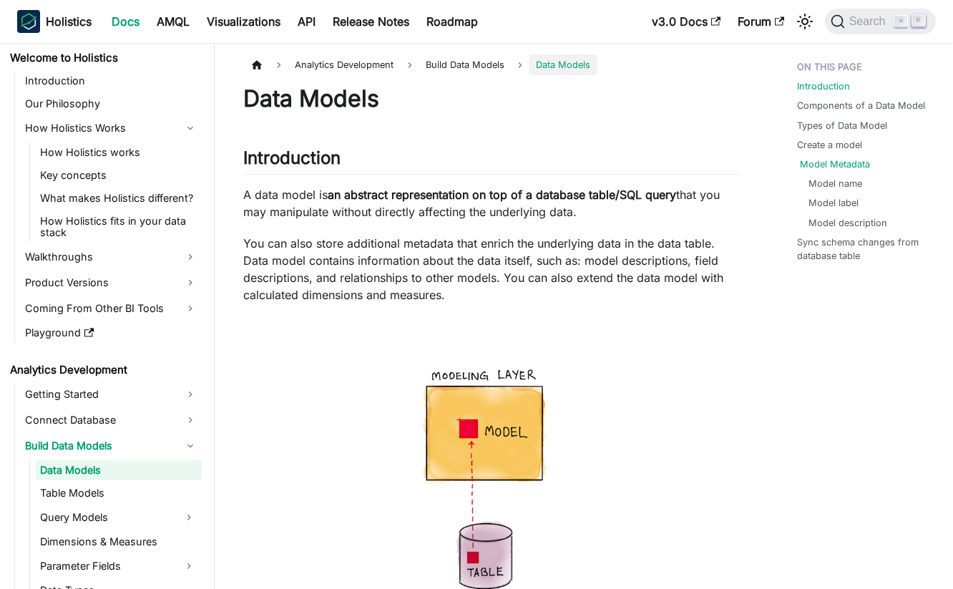  Describe the element at coordinates (452, 21) in the screenshot. I see `a: Roadmap` at that location.